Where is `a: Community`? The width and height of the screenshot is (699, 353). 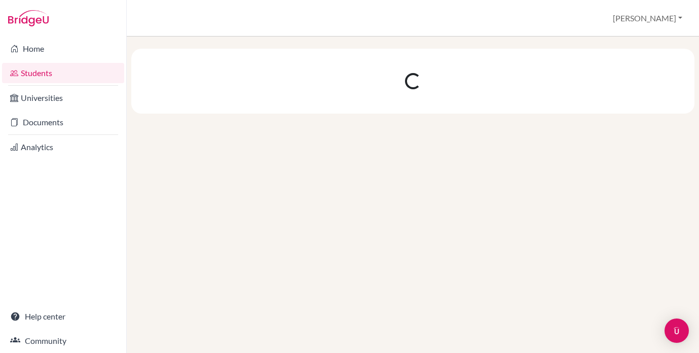
a: Community is located at coordinates (63, 341).